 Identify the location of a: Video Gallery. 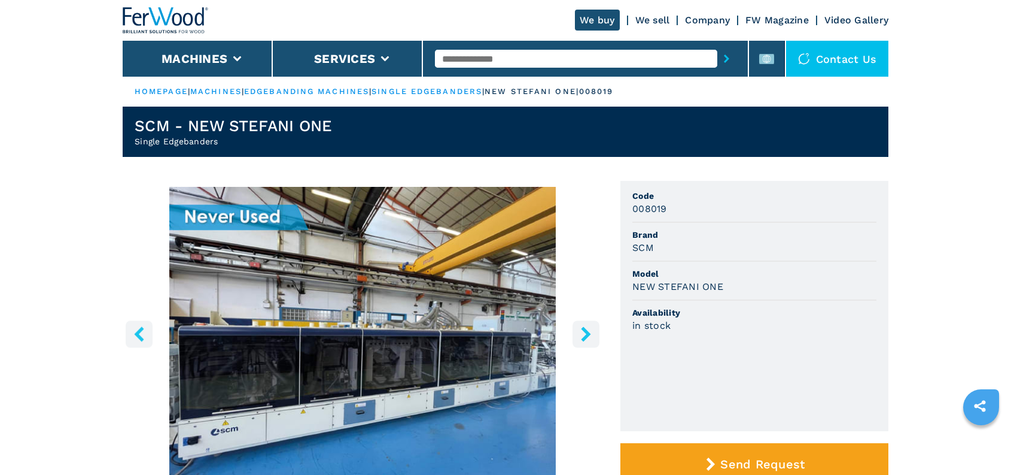
(856, 20).